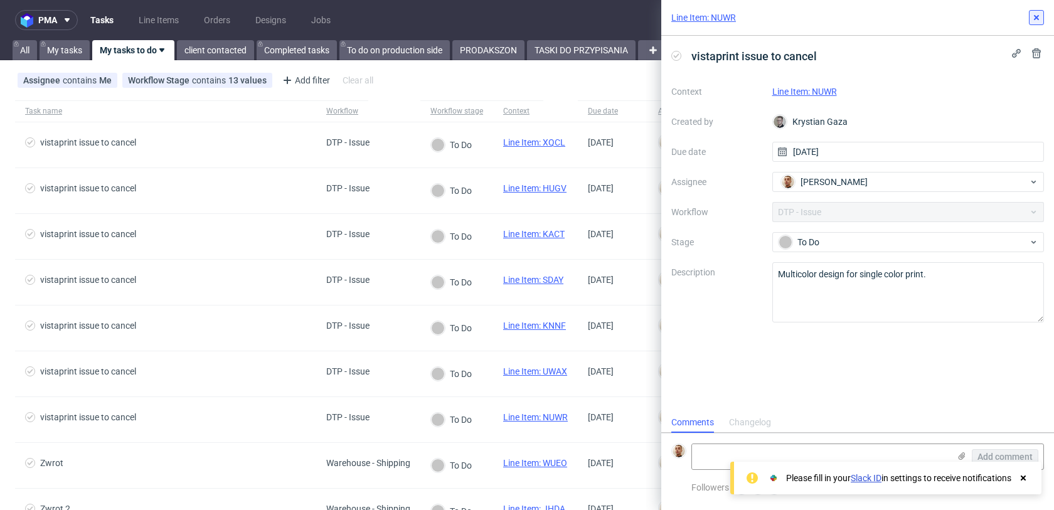 This screenshot has height=510, width=1054. What do you see at coordinates (395, 50) in the screenshot?
I see `a: To do on production side` at bounding box center [395, 50].